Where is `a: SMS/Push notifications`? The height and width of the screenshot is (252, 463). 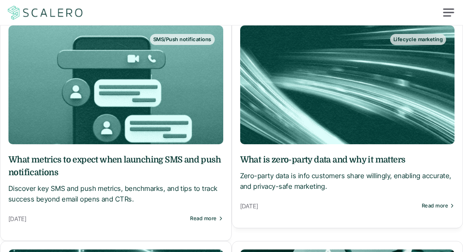 a: SMS/Push notifications is located at coordinates (116, 85).